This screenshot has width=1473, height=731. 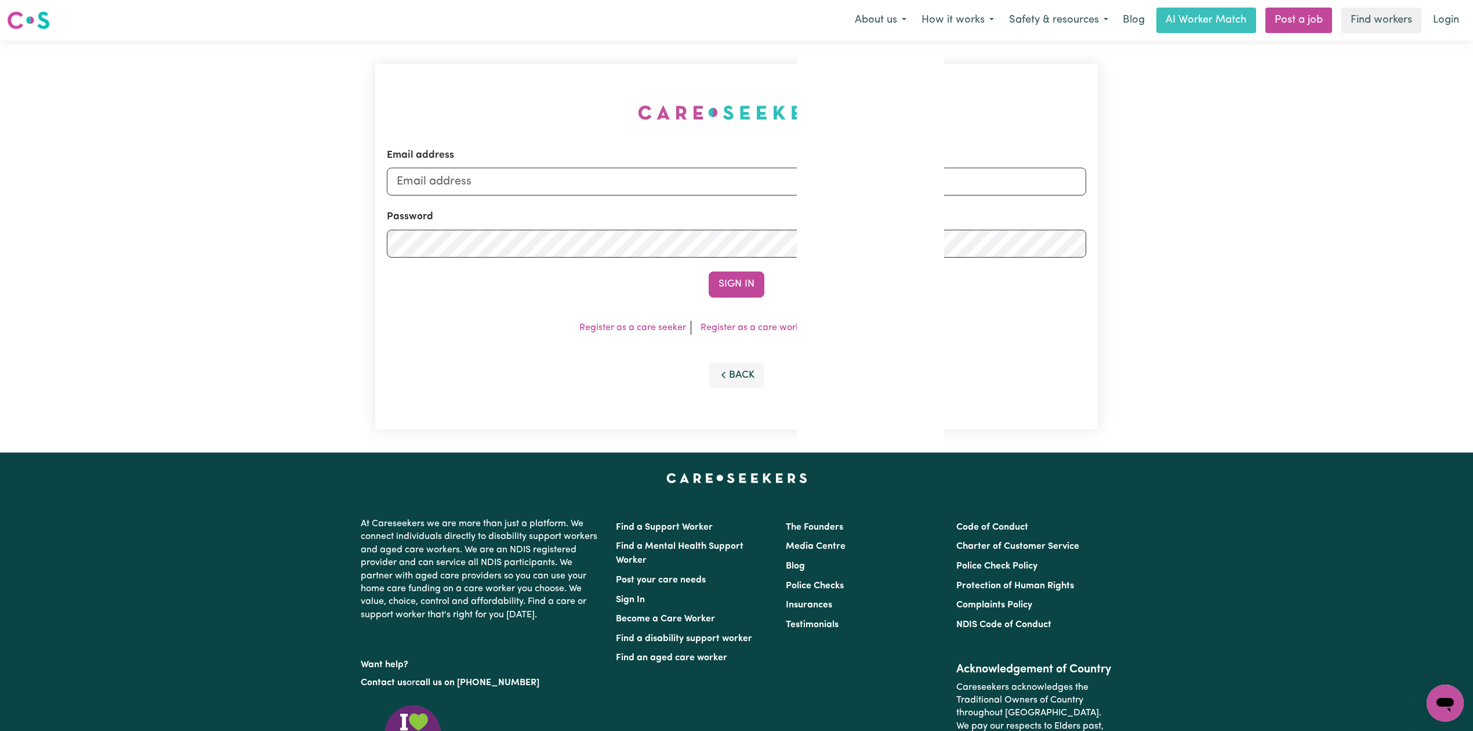 I want to click on a: Post a job, so click(x=1299, y=20).